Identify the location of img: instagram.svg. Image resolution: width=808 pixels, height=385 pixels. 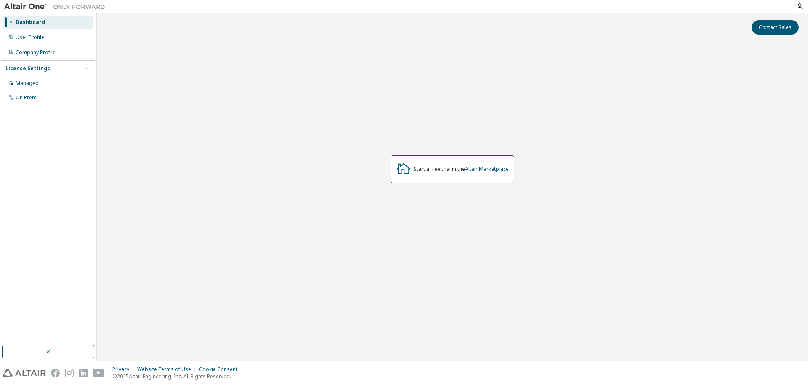
(69, 373).